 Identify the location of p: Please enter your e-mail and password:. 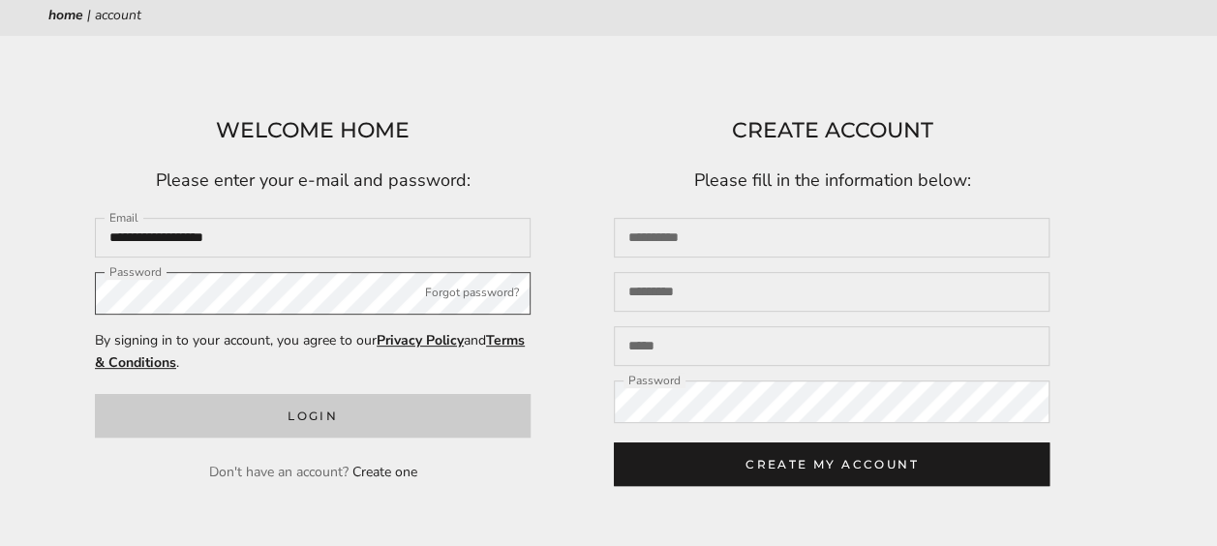
(313, 181).